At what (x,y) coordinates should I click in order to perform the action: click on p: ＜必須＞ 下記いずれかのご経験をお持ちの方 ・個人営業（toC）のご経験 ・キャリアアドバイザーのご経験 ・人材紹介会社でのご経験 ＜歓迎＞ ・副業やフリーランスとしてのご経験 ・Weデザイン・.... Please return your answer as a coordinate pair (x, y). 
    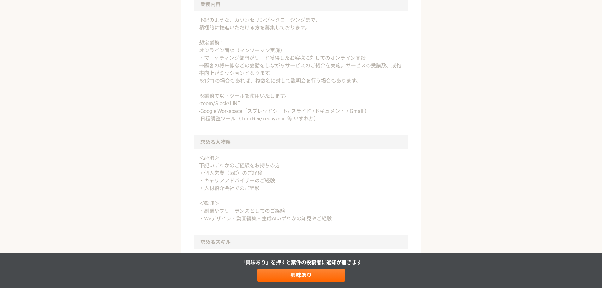
    Looking at the image, I should click on (301, 188).